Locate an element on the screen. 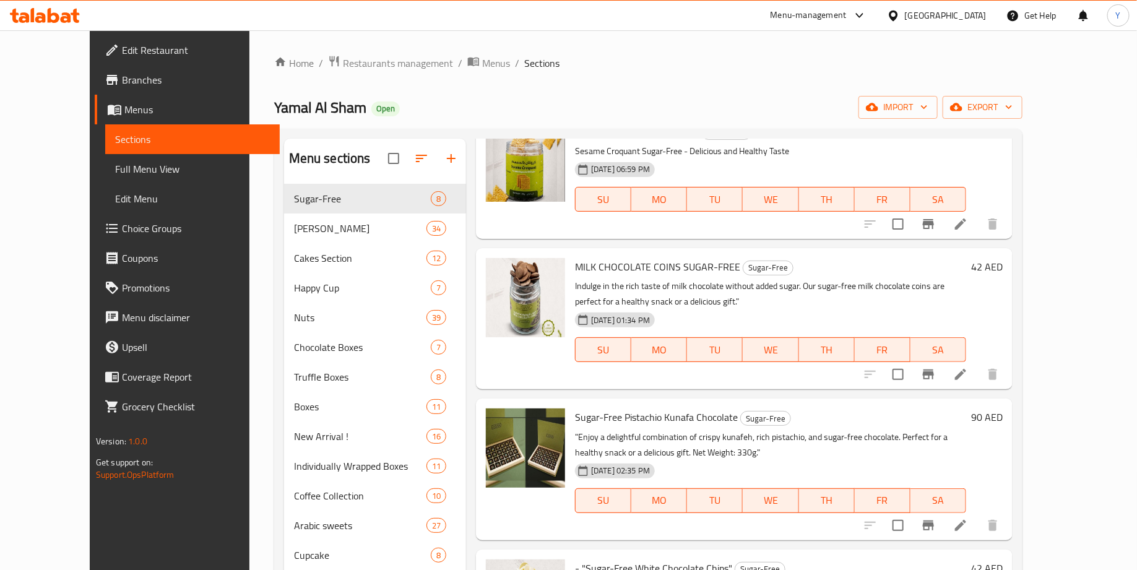  span: Individually Wrapped Boxes is located at coordinates (360, 466).